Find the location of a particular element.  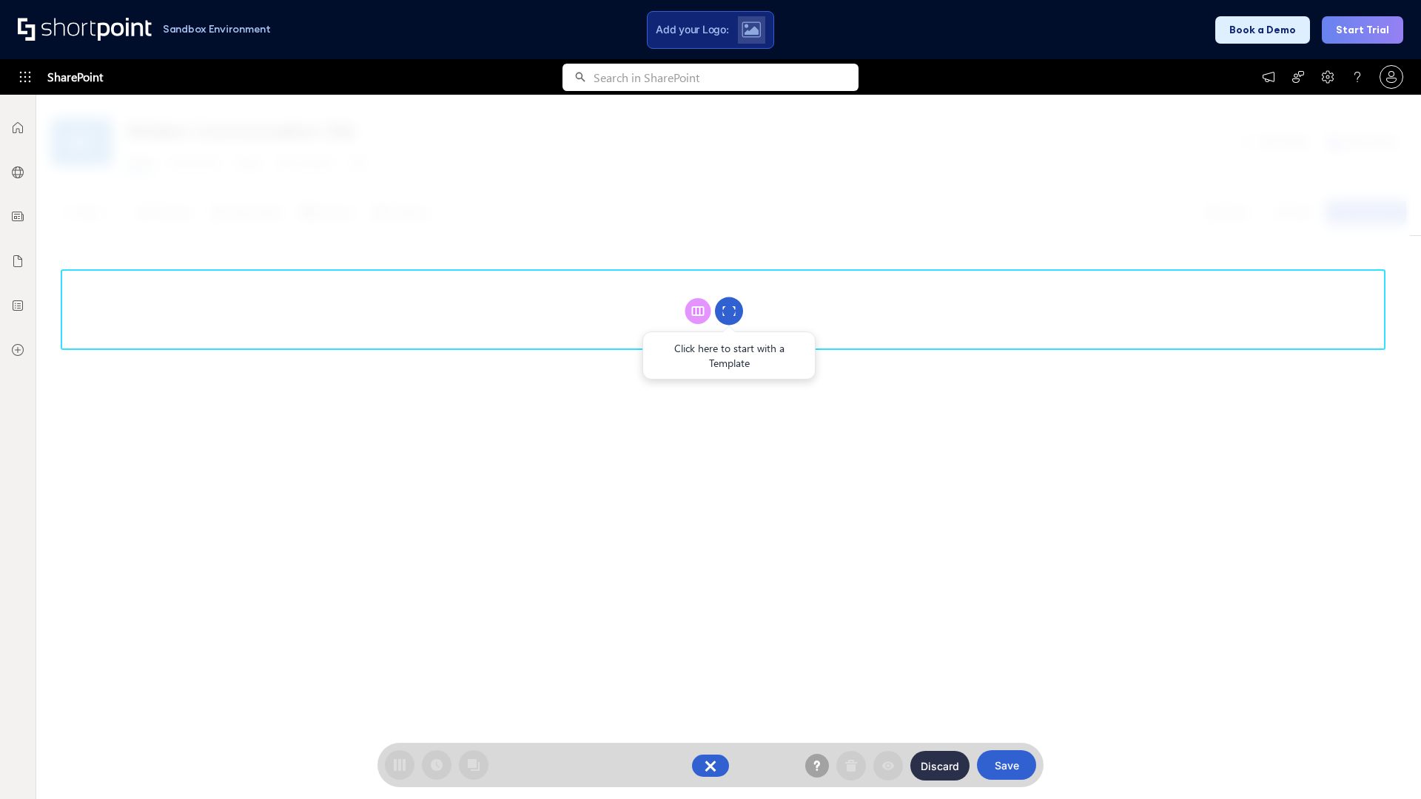

div: Chat Widget is located at coordinates (1384, 764).